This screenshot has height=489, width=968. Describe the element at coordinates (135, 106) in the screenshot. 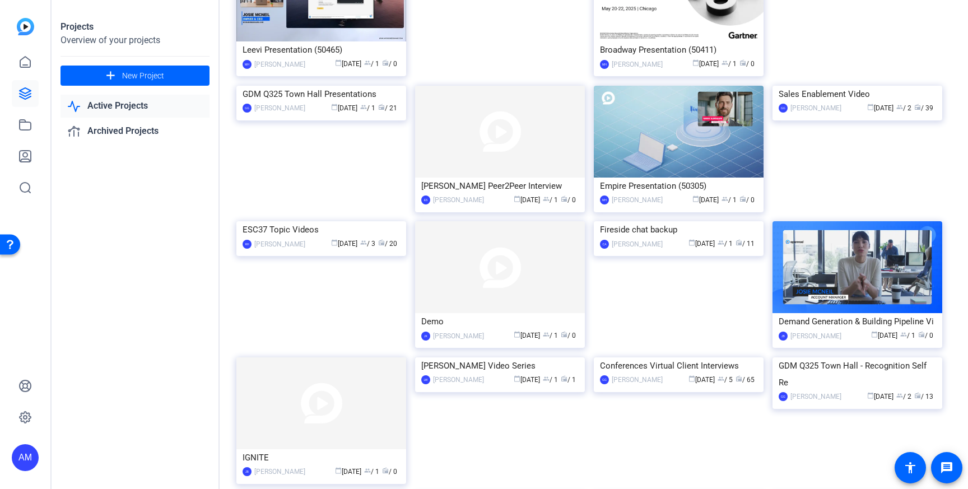

I see `a: Active Projects` at that location.